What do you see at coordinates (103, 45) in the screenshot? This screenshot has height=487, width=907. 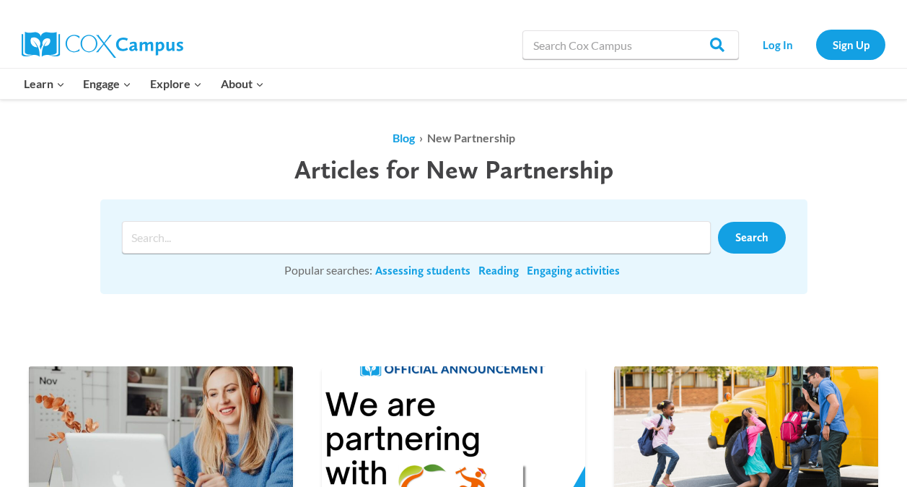 I see `img: Cox Campus` at bounding box center [103, 45].